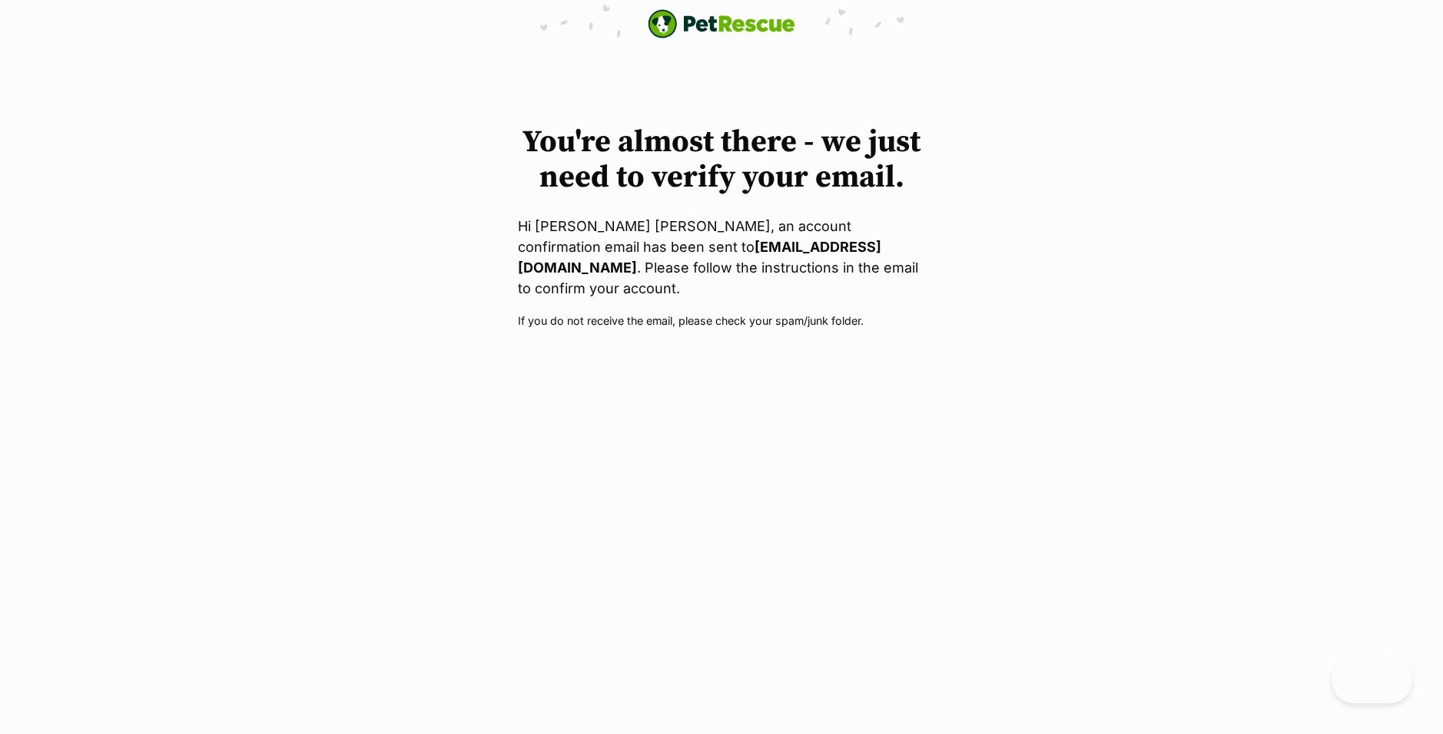  I want to click on a: PetRescue, so click(721, 24).